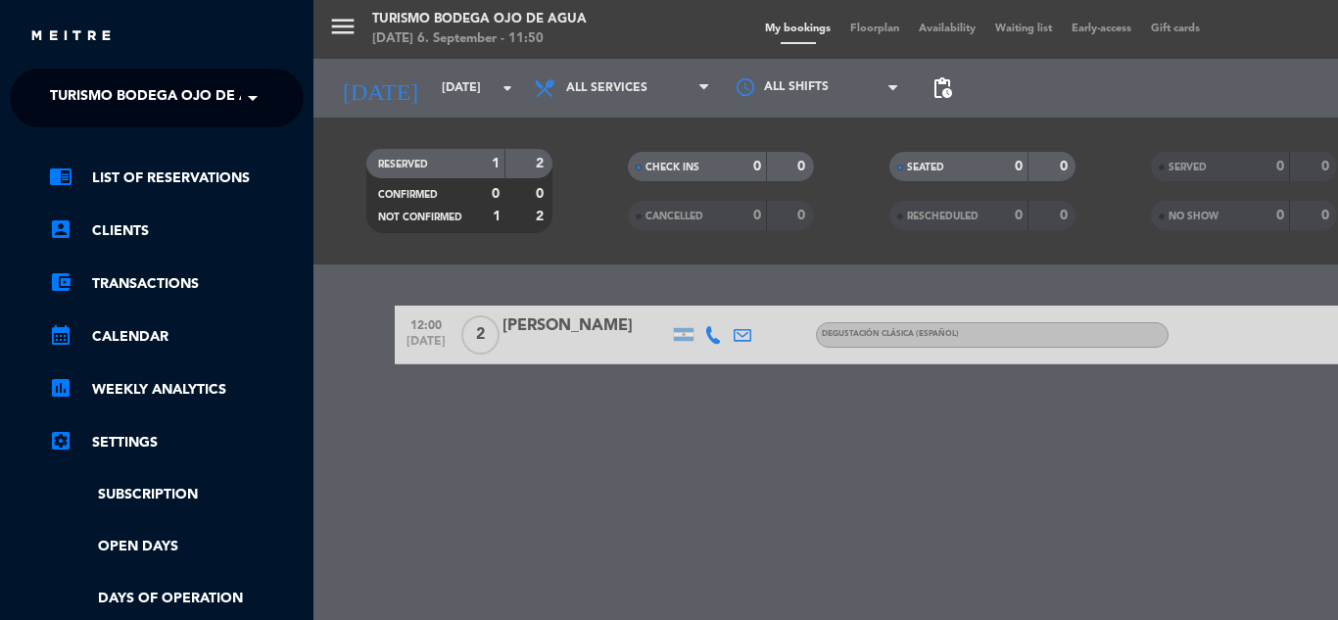 This screenshot has height=620, width=1338. Describe the element at coordinates (176, 231) in the screenshot. I see `a: account_boxClients` at that location.